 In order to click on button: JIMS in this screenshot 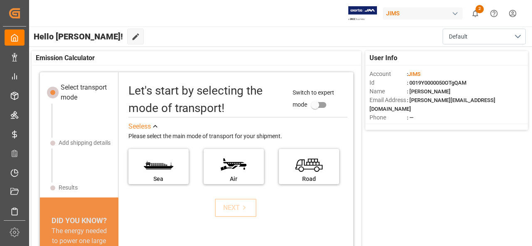, I will do `click(424, 13)`.